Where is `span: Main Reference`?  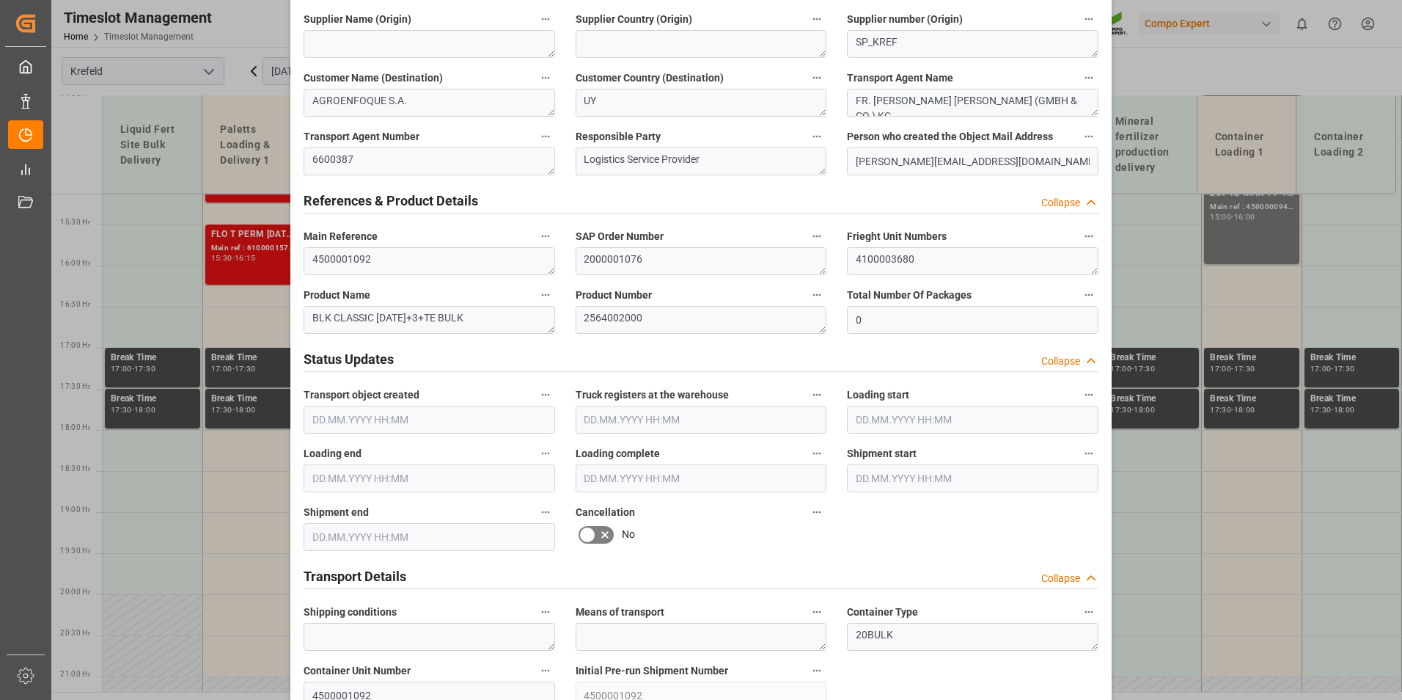
span: Main Reference is located at coordinates (340, 236).